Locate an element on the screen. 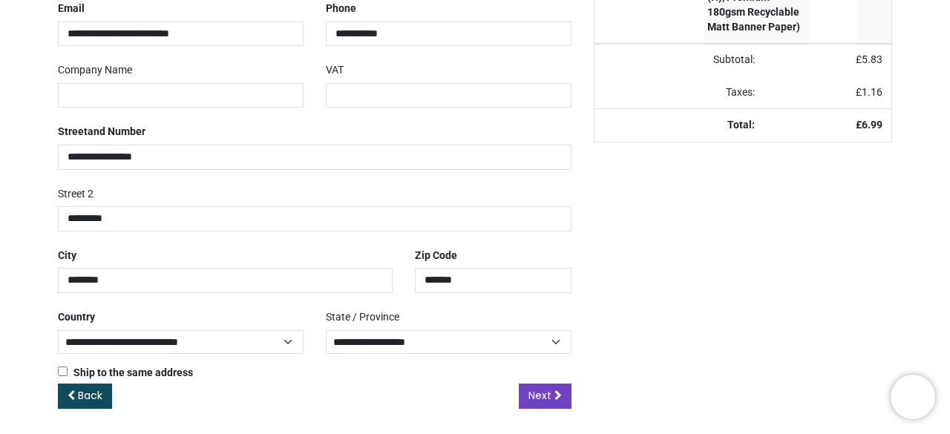 This screenshot has width=950, height=434. span: 6.99 is located at coordinates (872, 125).